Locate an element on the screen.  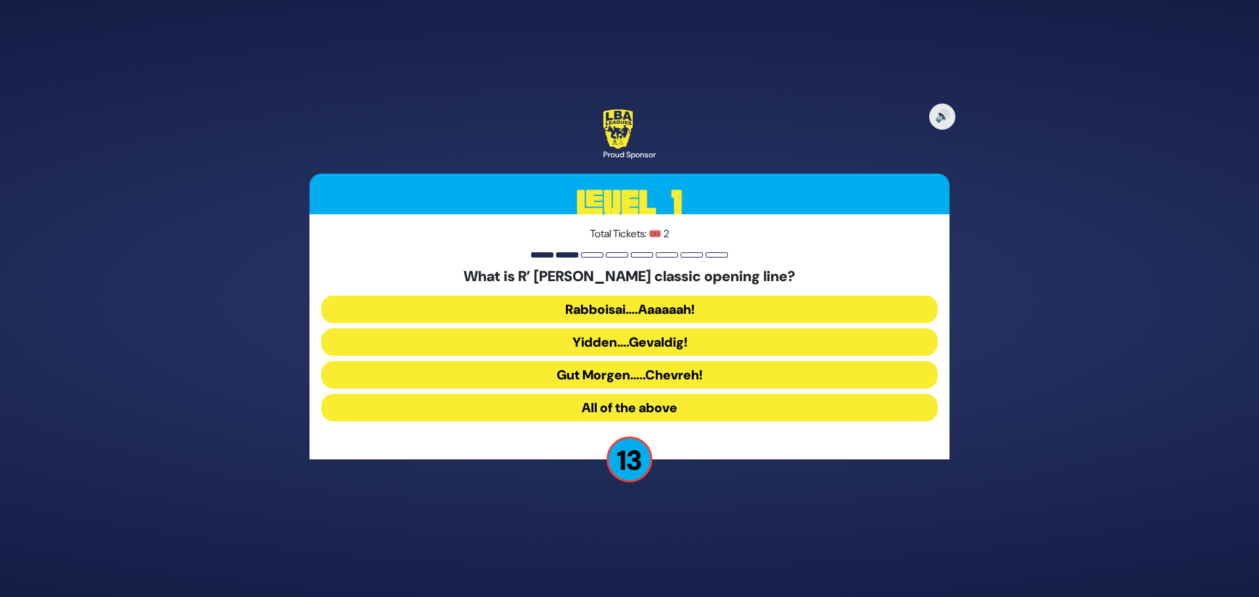
button: All of the above is located at coordinates (629, 408).